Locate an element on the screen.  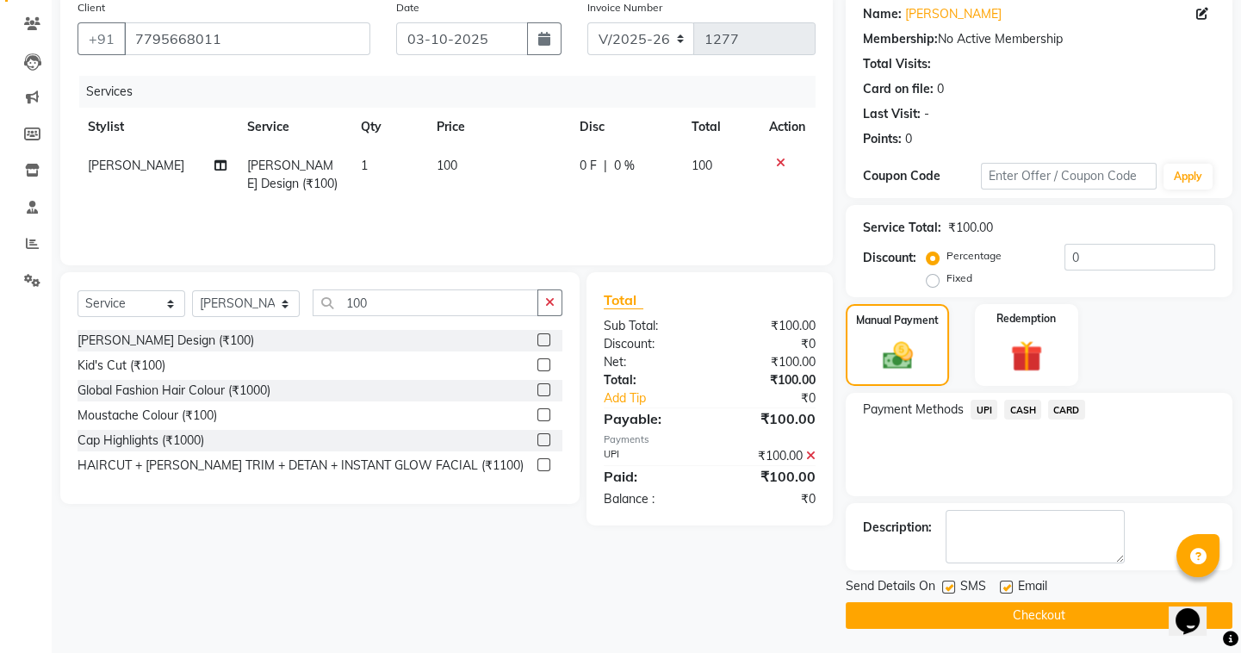
a: Add Tip is located at coordinates (660, 398).